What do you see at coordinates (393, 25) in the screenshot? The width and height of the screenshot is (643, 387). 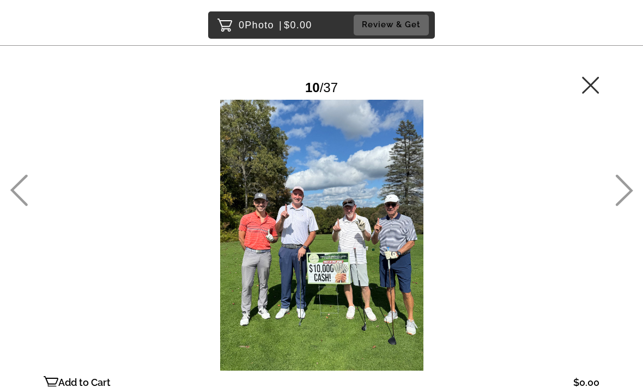 I see `a: Review & Get` at bounding box center [393, 25].